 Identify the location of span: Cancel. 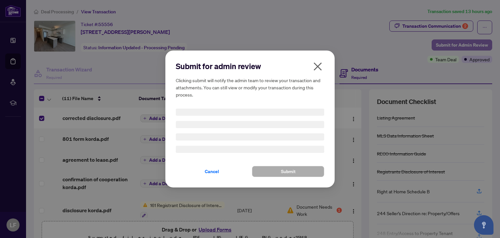
(212, 171).